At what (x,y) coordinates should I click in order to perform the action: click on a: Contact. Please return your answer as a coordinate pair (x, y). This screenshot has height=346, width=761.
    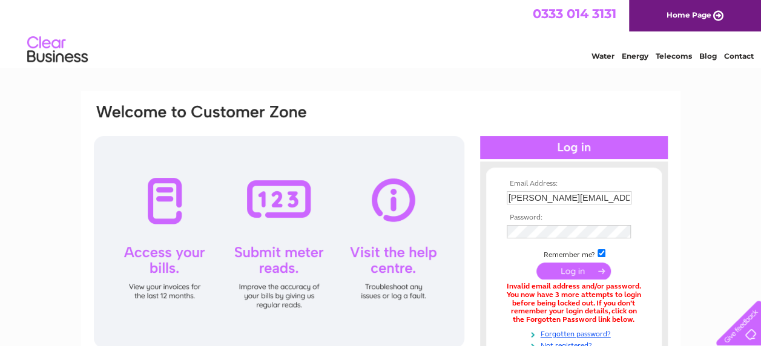
    Looking at the image, I should click on (739, 56).